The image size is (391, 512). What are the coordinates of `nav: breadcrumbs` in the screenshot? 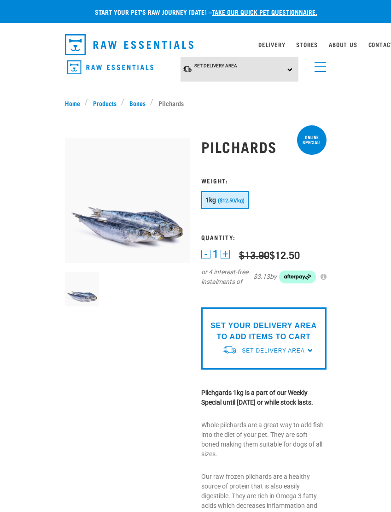 It's located at (196, 103).